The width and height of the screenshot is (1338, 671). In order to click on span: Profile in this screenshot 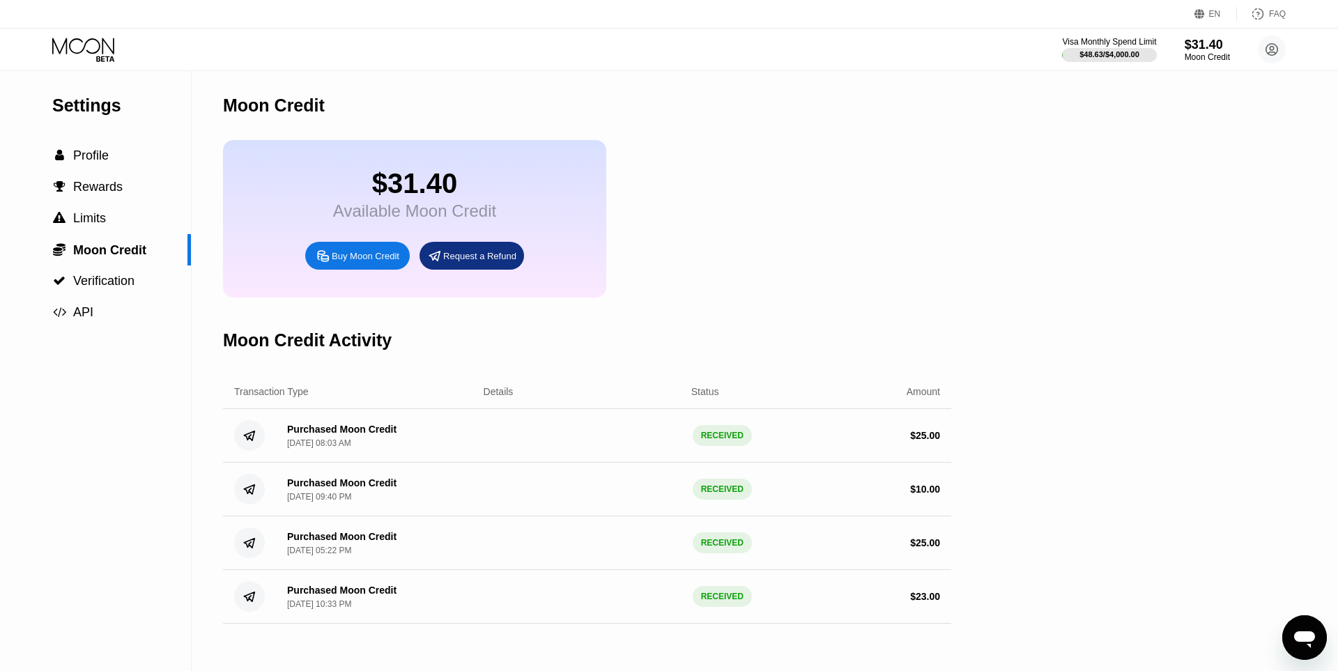, I will do `click(91, 155)`.